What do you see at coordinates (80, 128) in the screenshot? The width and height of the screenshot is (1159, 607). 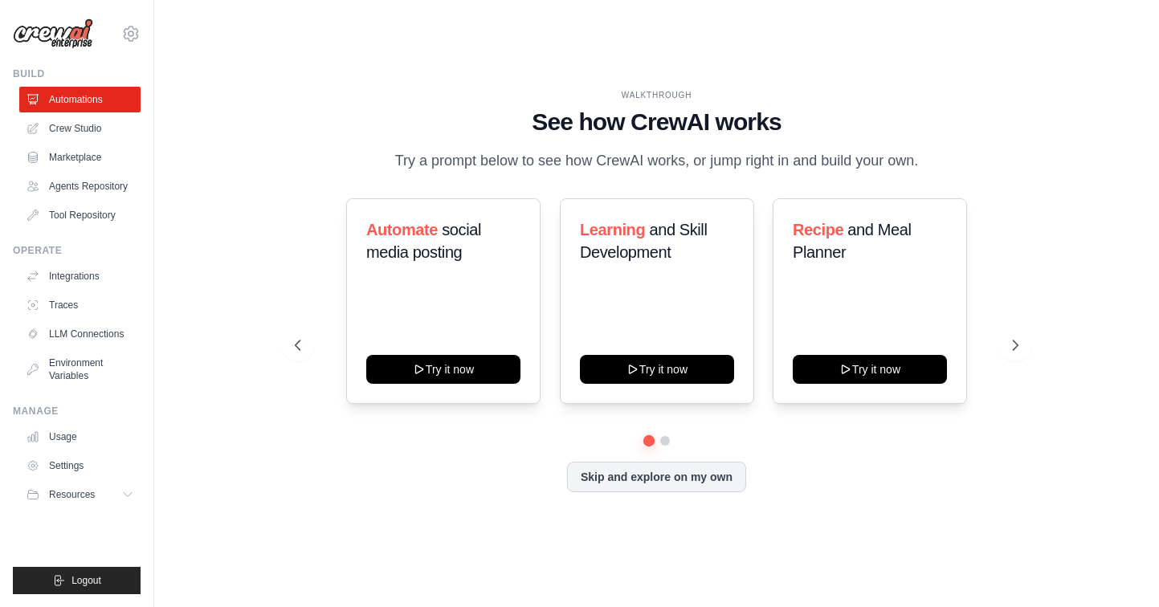 I see `a: Crew Studio` at bounding box center [80, 128].